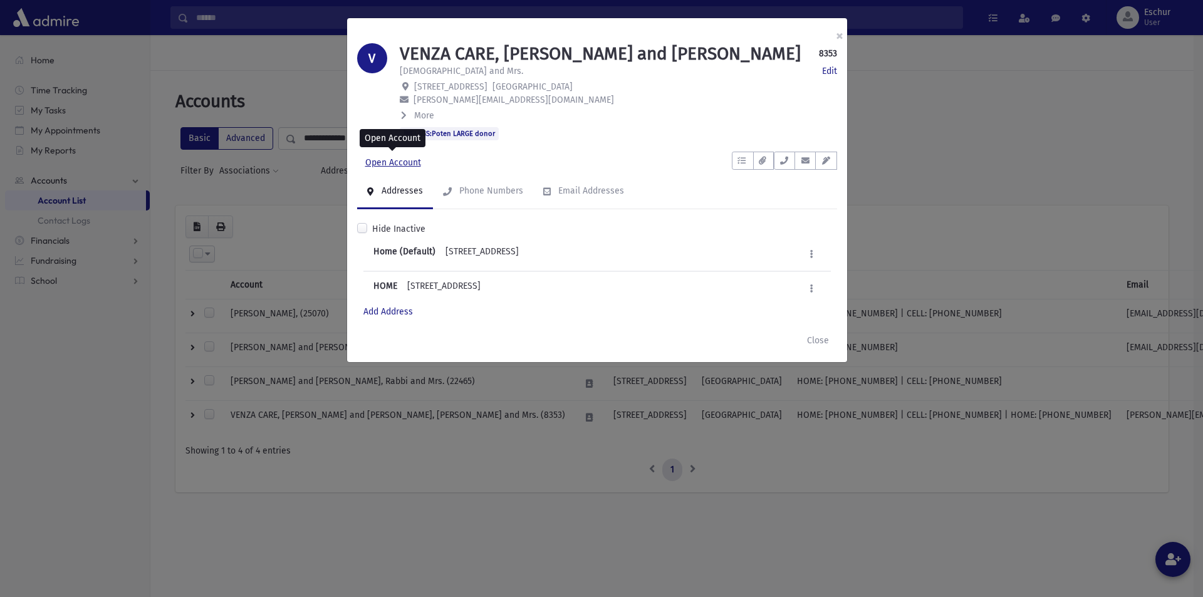  Describe the element at coordinates (449, 133) in the screenshot. I see `span: FLAGS:Poten LARGE donor` at that location.